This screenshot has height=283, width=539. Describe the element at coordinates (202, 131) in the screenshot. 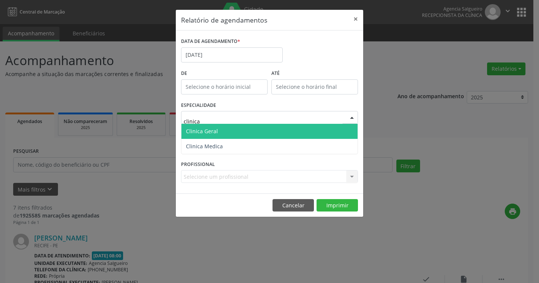

I see `span: Clinica Geral` at that location.